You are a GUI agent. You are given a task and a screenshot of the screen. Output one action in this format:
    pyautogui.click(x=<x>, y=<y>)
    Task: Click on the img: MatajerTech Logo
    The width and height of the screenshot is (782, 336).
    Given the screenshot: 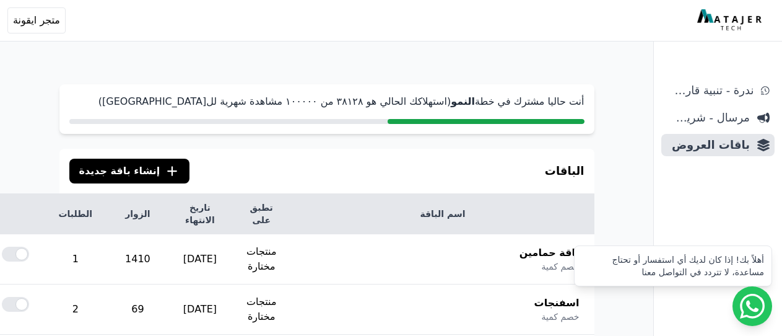 What is the action you would take?
    pyautogui.click(x=730, y=20)
    